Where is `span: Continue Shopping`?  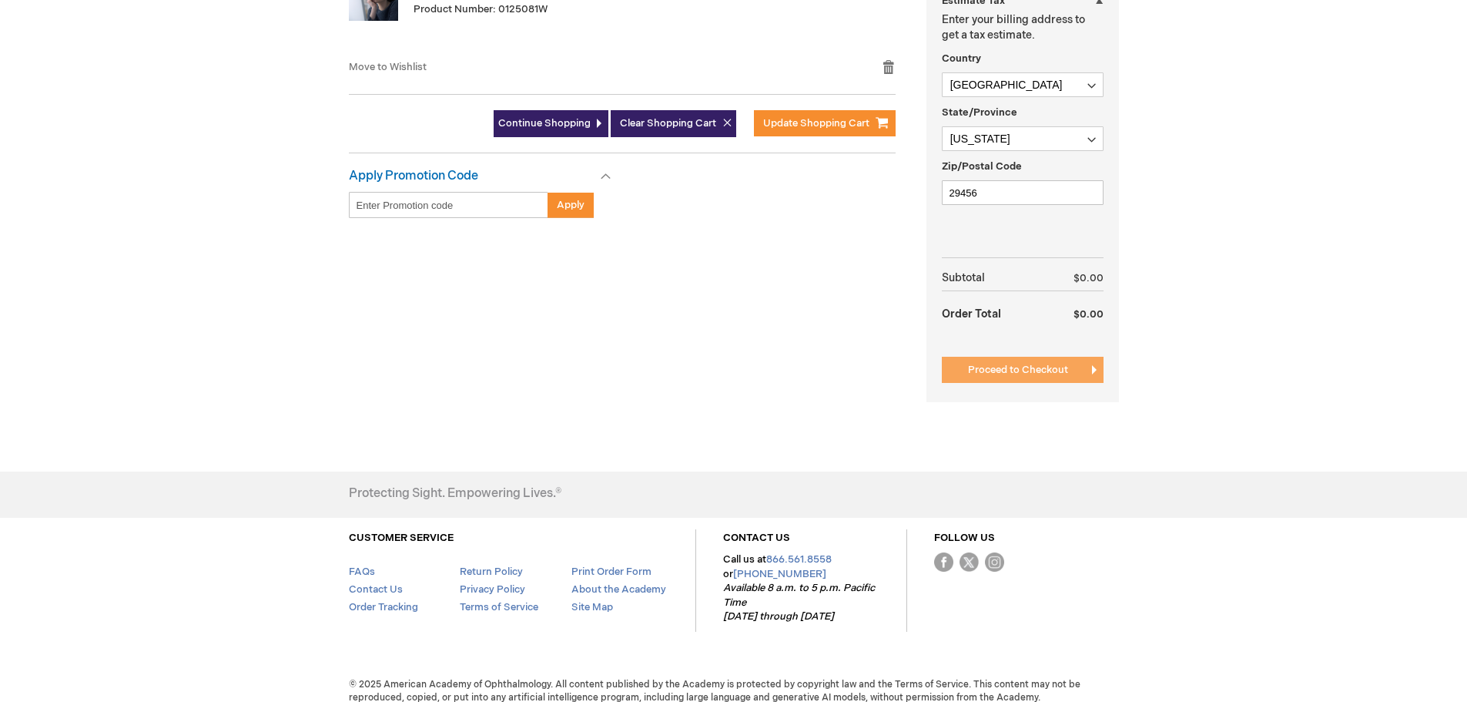 span: Continue Shopping is located at coordinates (544, 123).